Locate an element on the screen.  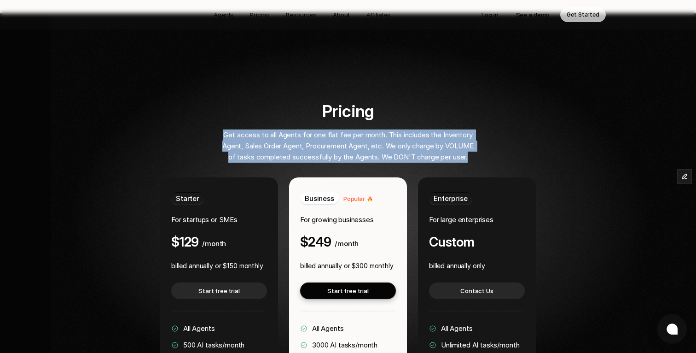
p: See a demo is located at coordinates (532, 15).